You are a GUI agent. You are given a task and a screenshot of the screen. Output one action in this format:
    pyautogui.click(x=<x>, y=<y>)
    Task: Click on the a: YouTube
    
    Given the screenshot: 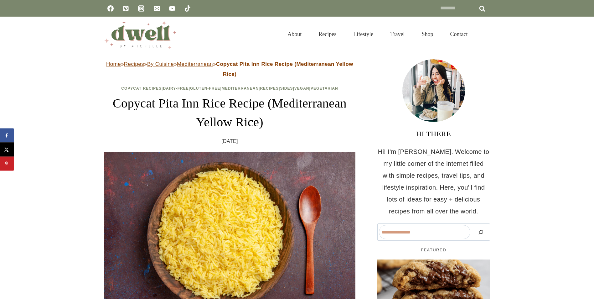 What is the action you would take?
    pyautogui.click(x=172, y=8)
    